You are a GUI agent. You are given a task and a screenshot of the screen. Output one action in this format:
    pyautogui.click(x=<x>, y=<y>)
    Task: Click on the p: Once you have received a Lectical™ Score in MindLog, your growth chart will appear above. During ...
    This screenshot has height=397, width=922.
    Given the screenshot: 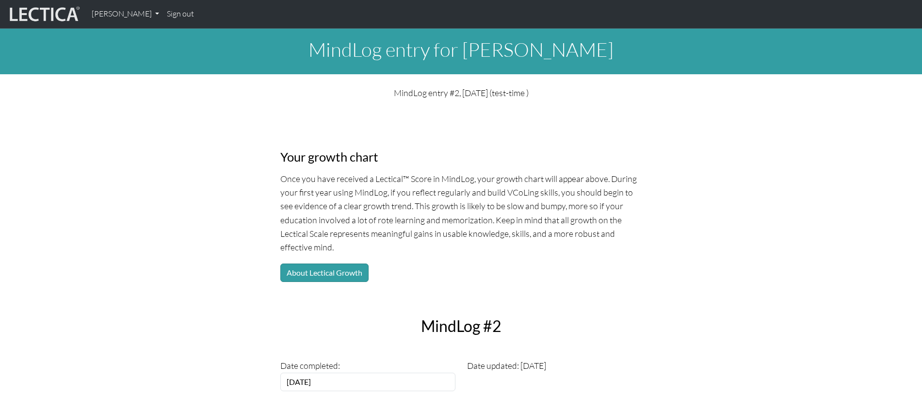 What is the action you would take?
    pyautogui.click(x=461, y=212)
    